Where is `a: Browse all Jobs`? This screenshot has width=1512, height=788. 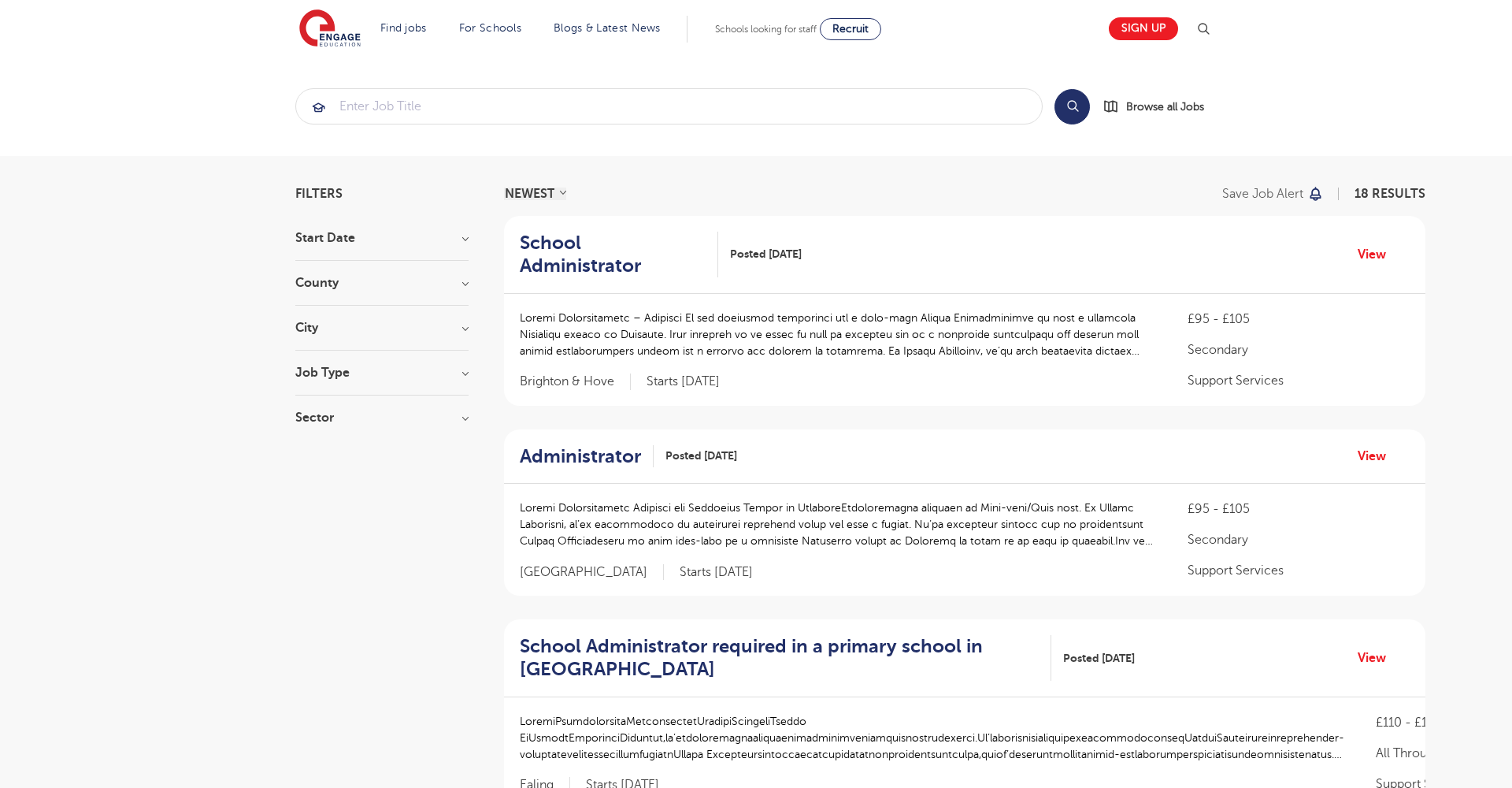 a: Browse all Jobs is located at coordinates (1159, 106).